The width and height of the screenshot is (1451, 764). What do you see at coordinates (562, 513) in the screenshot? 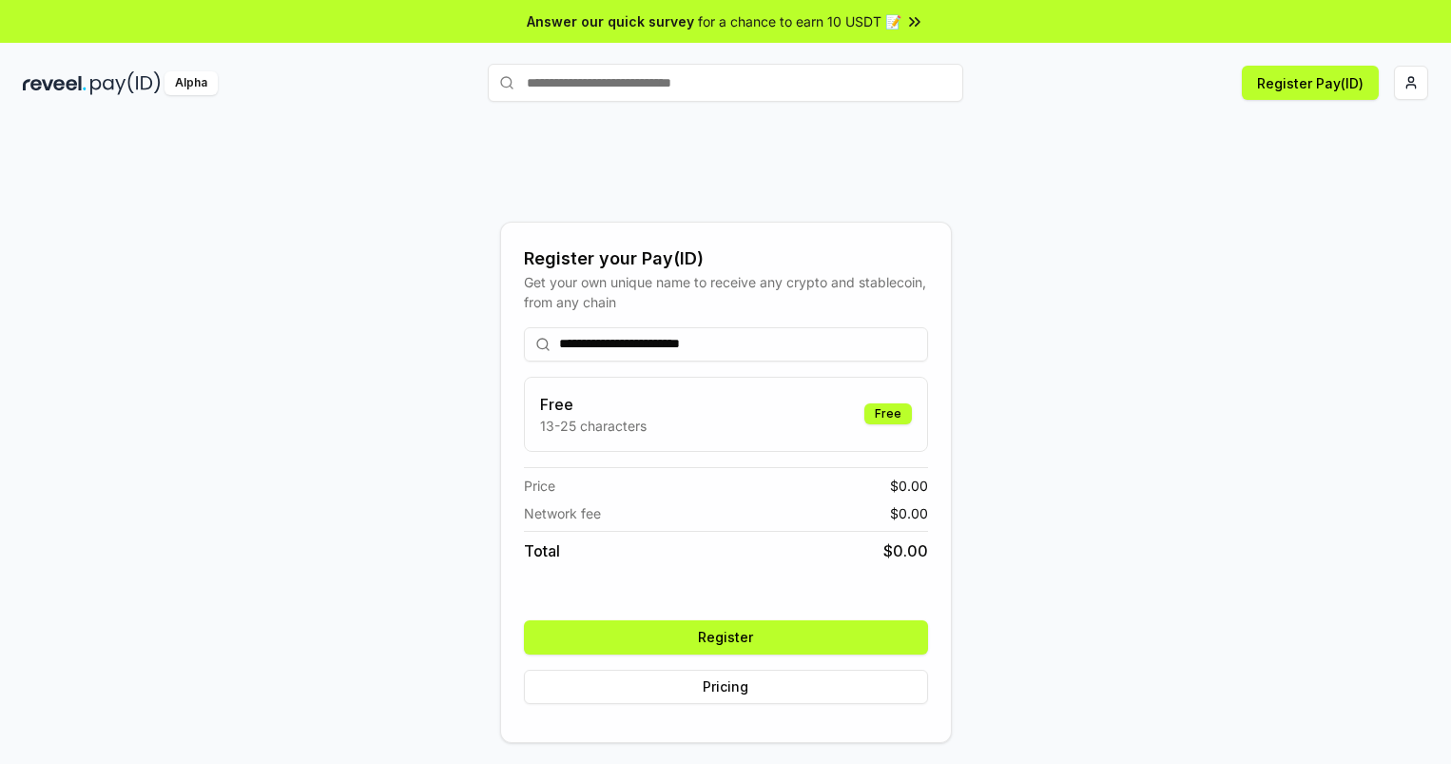
I see `span: Network fee` at bounding box center [562, 513].